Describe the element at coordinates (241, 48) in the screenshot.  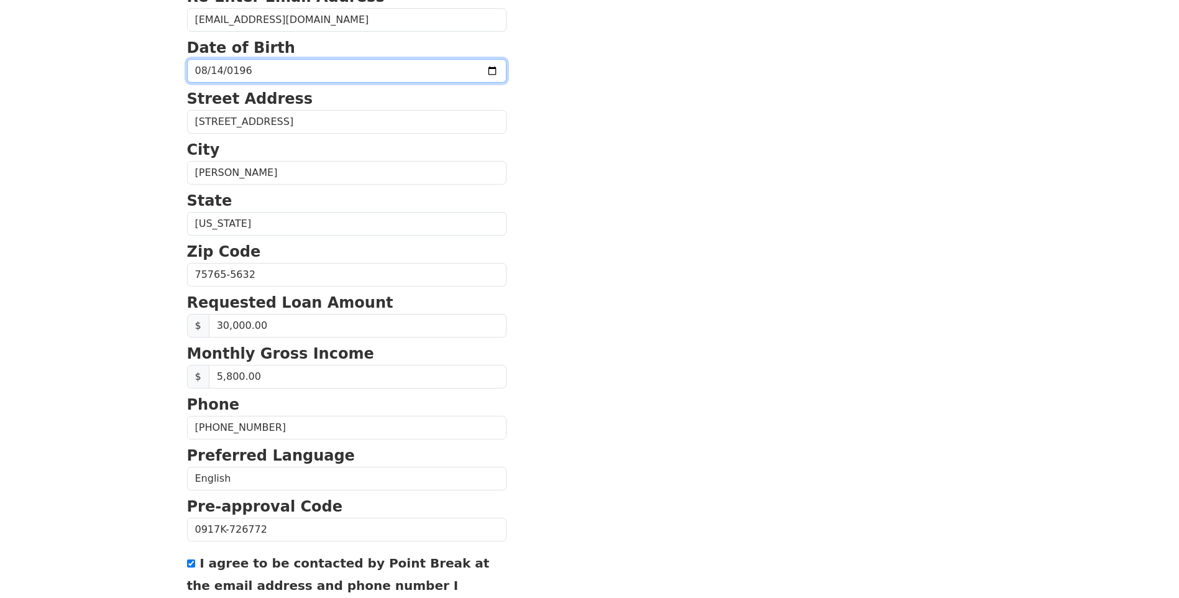
I see `strong: Date of Birth` at that location.